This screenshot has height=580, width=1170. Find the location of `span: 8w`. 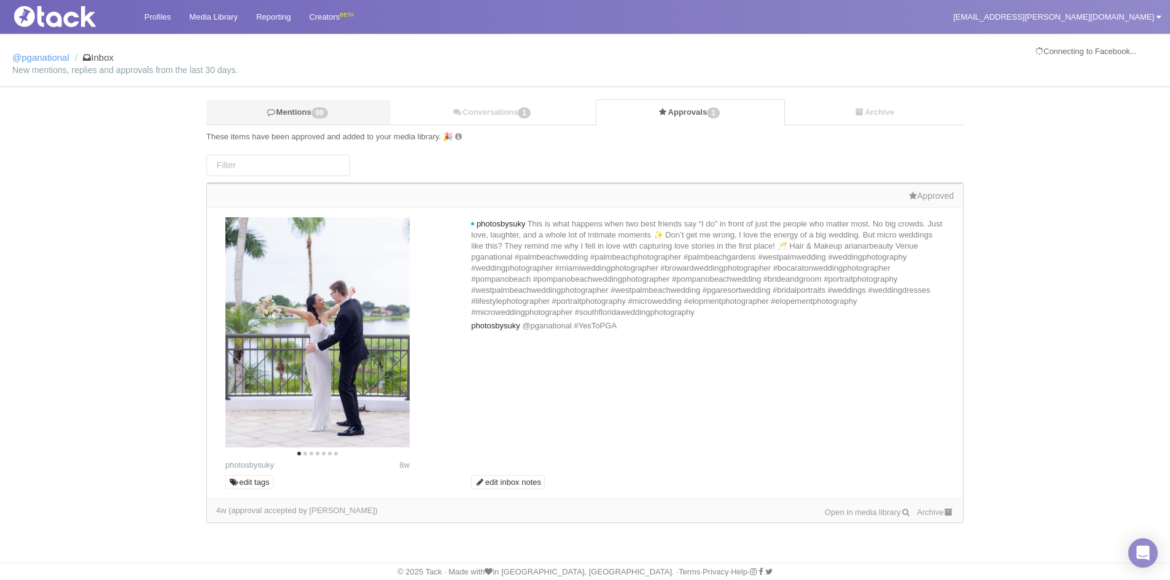

span: 8w is located at coordinates (404, 465).